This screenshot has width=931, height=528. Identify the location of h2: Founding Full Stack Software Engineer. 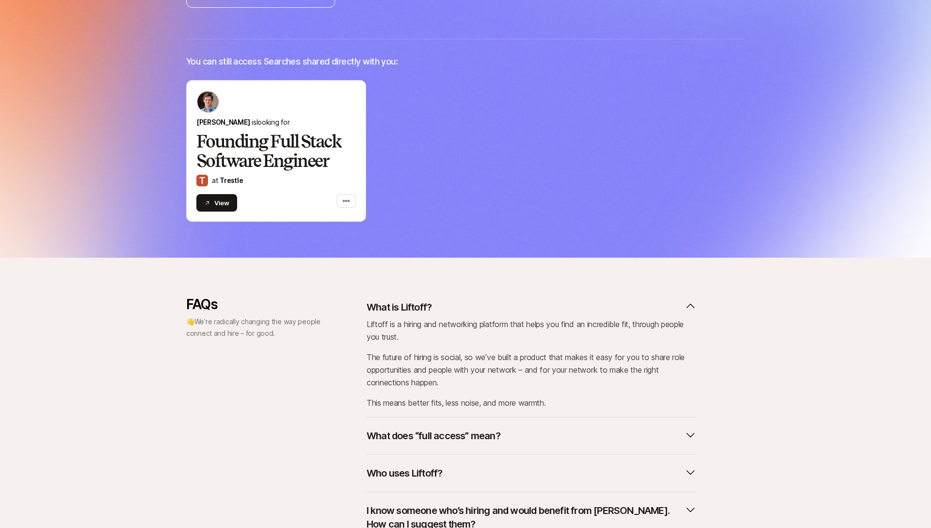
(276, 151).